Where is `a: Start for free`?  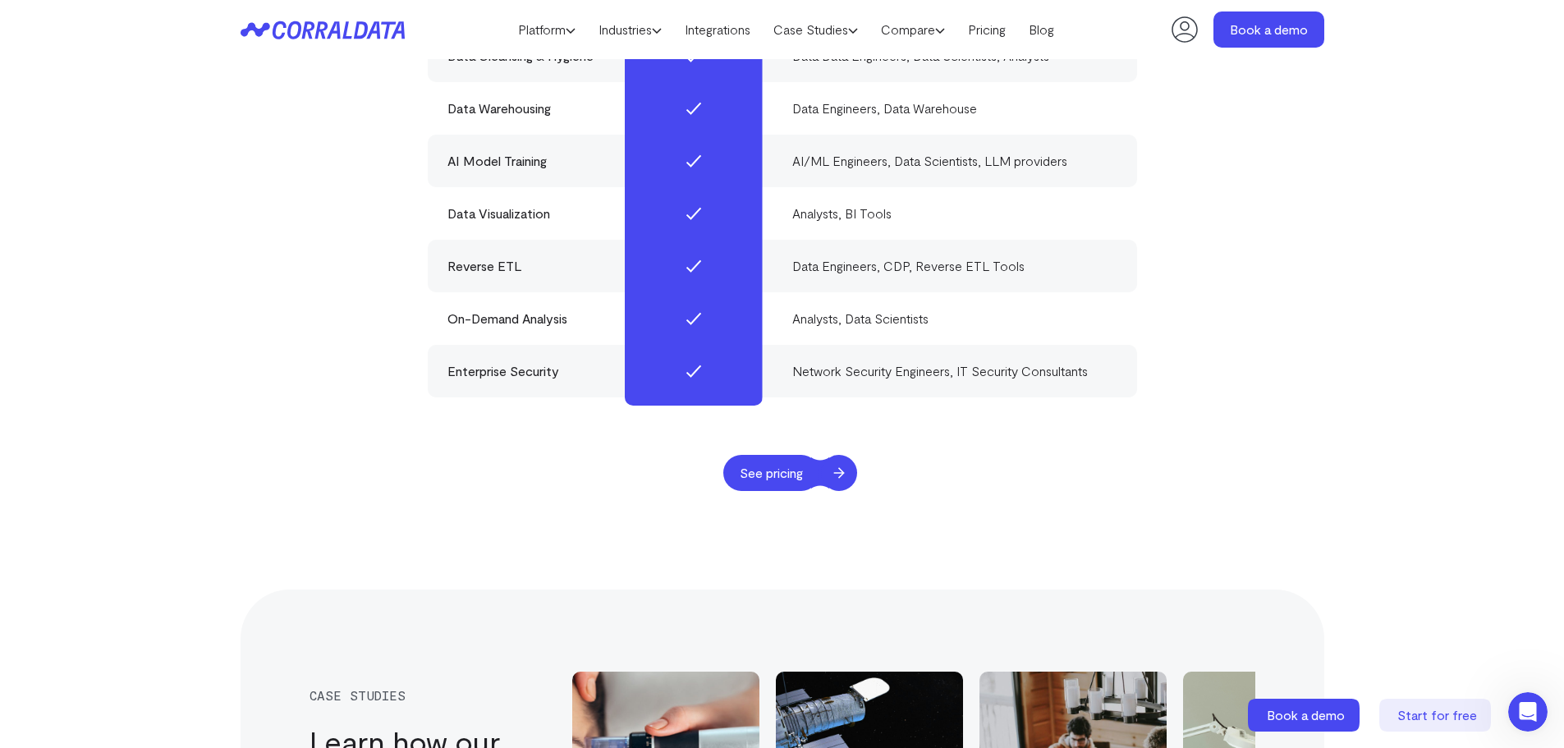
a: Start for free is located at coordinates (1437, 715).